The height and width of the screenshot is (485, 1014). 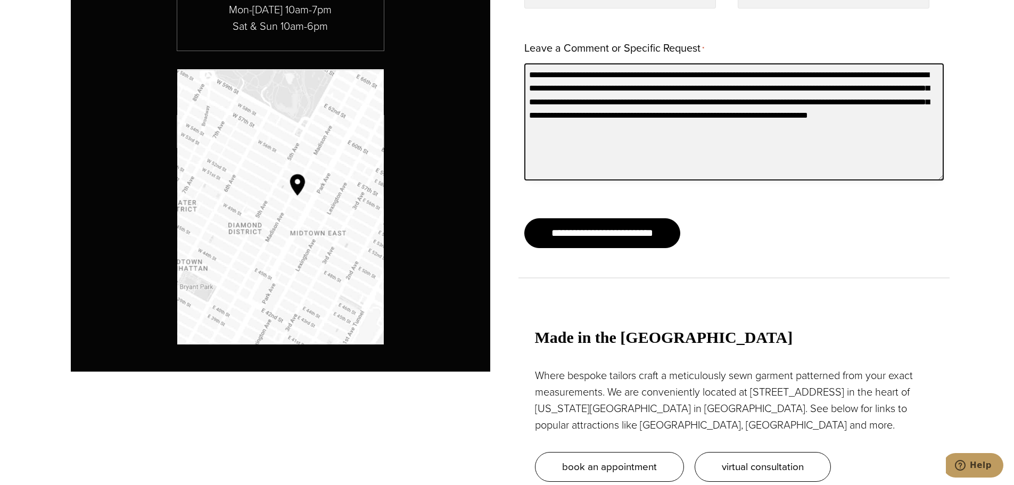 What do you see at coordinates (609, 466) in the screenshot?
I see `span: book an appointment` at bounding box center [609, 466].